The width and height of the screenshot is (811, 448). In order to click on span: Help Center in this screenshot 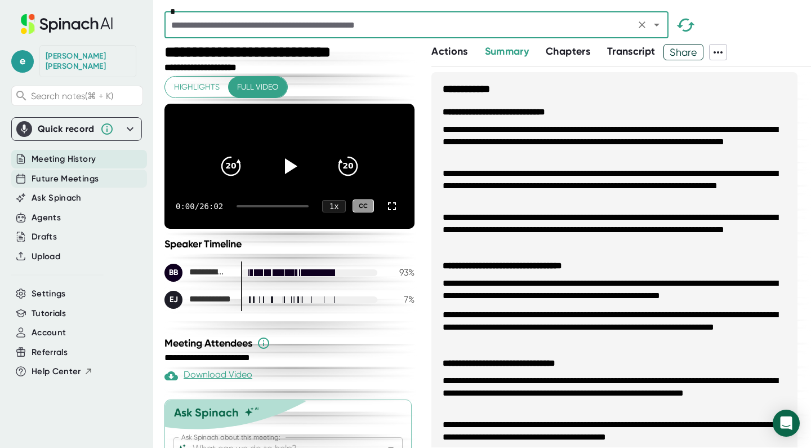, I will do `click(56, 371)`.